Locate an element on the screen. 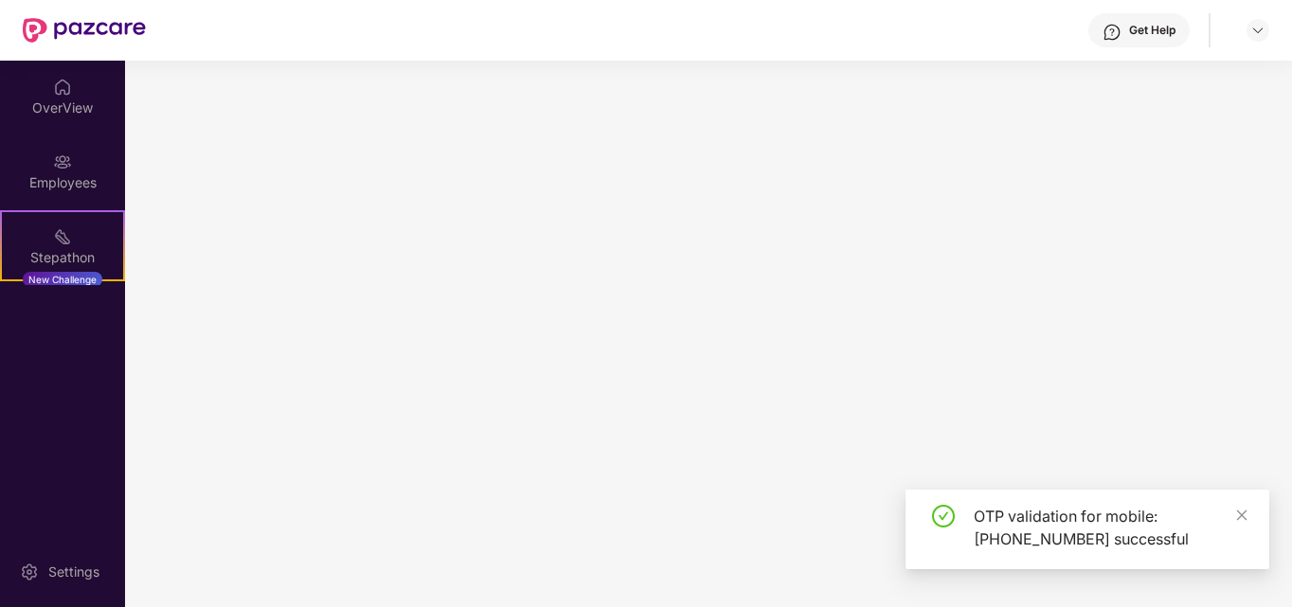 The width and height of the screenshot is (1292, 607). img: New Pazcare Logo is located at coordinates (84, 30).